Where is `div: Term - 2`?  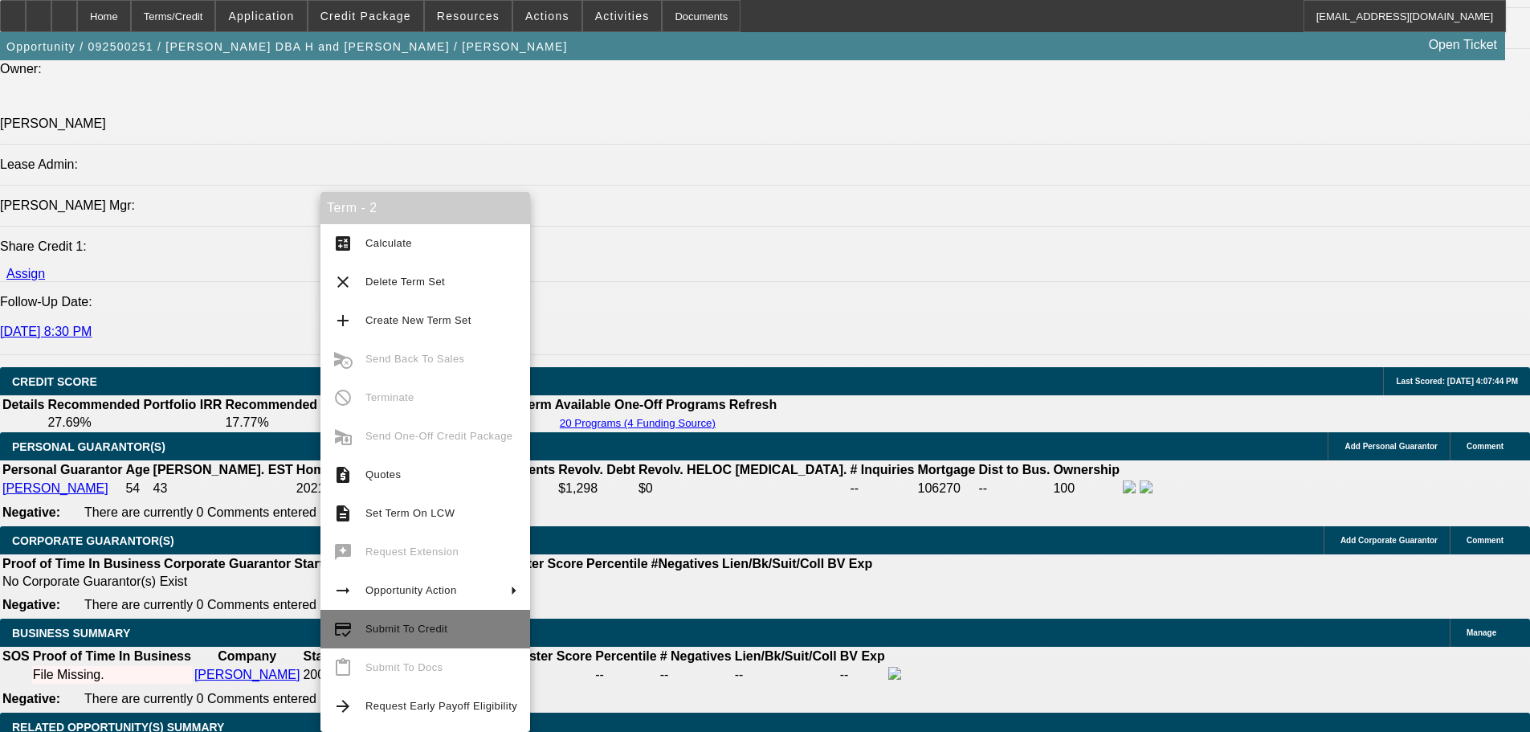
div: Term - 2 is located at coordinates (425, 208).